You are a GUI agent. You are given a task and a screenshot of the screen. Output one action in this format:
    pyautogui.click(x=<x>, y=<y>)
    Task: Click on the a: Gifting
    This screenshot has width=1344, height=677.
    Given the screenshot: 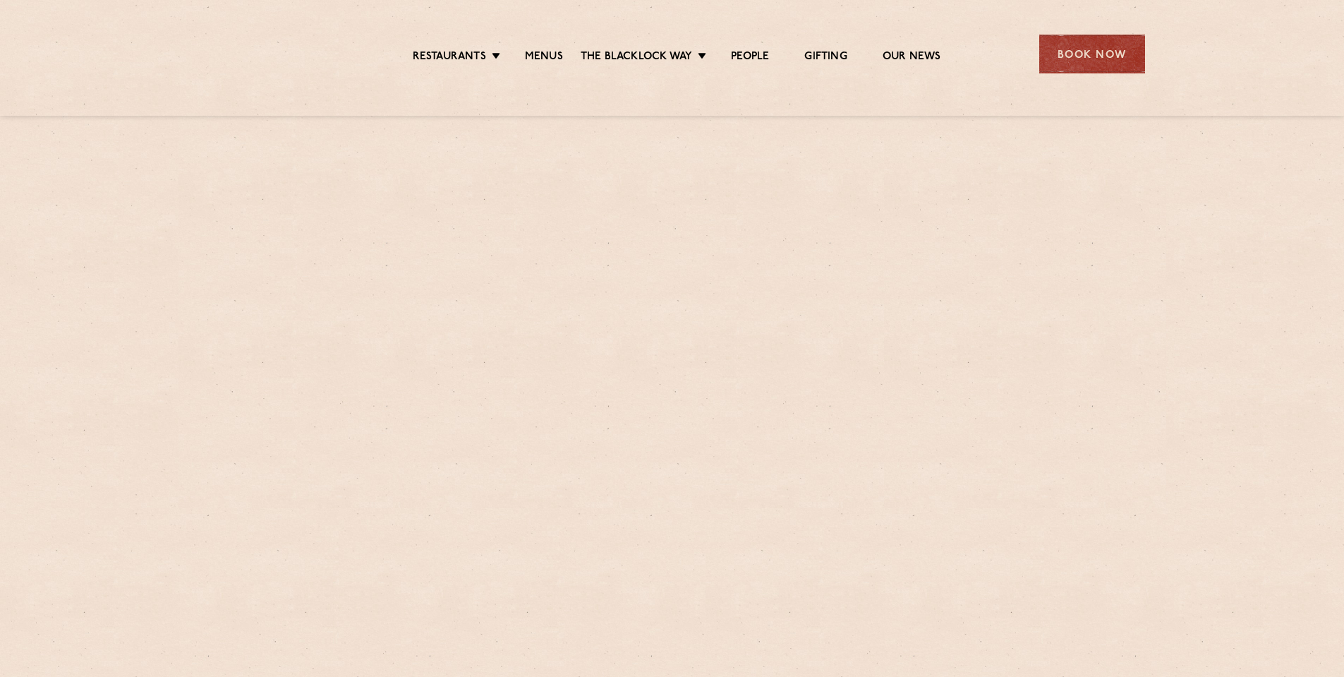 What is the action you would take?
    pyautogui.click(x=826, y=58)
    